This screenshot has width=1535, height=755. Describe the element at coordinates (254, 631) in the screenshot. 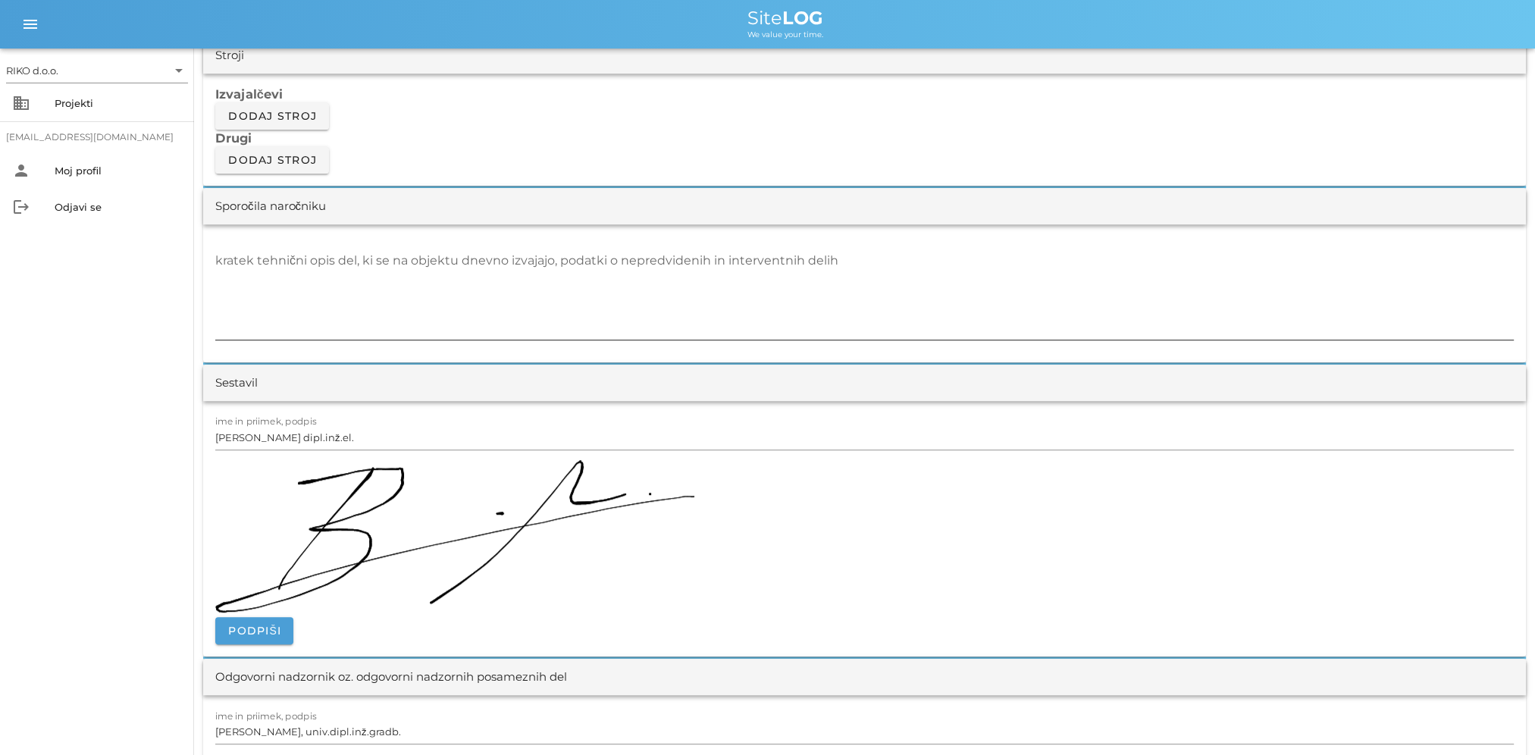

I see `span: Podpiši` at that location.